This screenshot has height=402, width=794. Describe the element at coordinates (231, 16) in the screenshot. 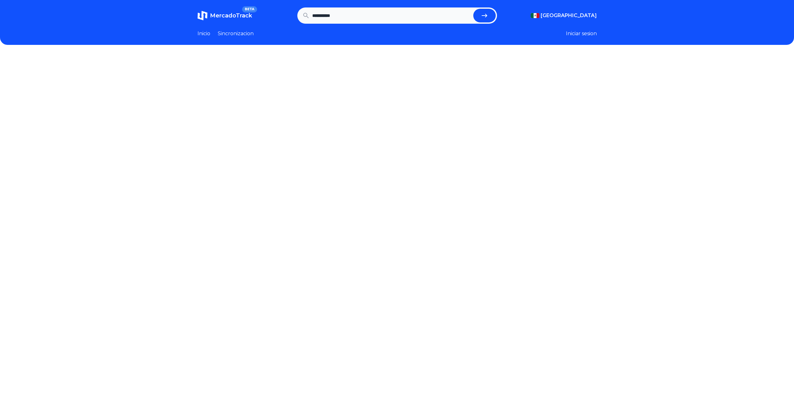

I see `span: MercadoTrack` at that location.